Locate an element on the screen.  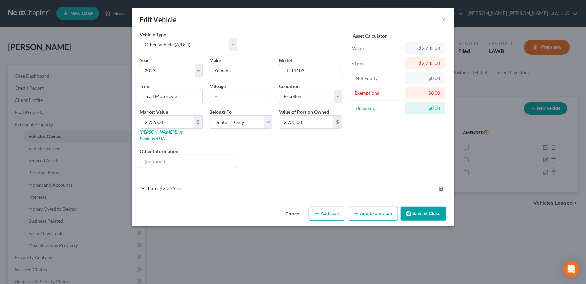
input: (optional) is located at coordinates (189, 161).